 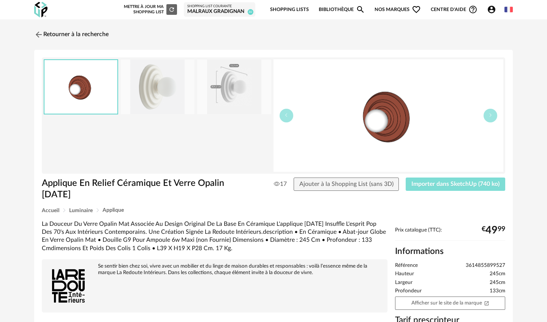 What do you see at coordinates (450, 251) in the screenshot?
I see `h2: Informations` at bounding box center [450, 251].